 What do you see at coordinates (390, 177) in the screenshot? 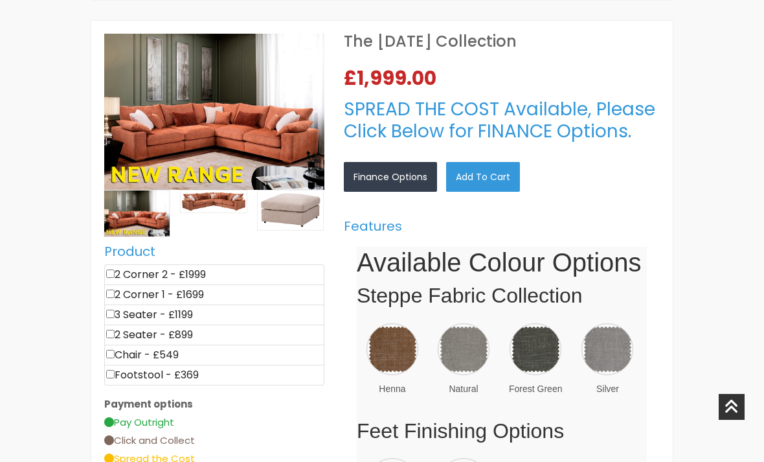
I see `a: Finance Options` at bounding box center [390, 177].